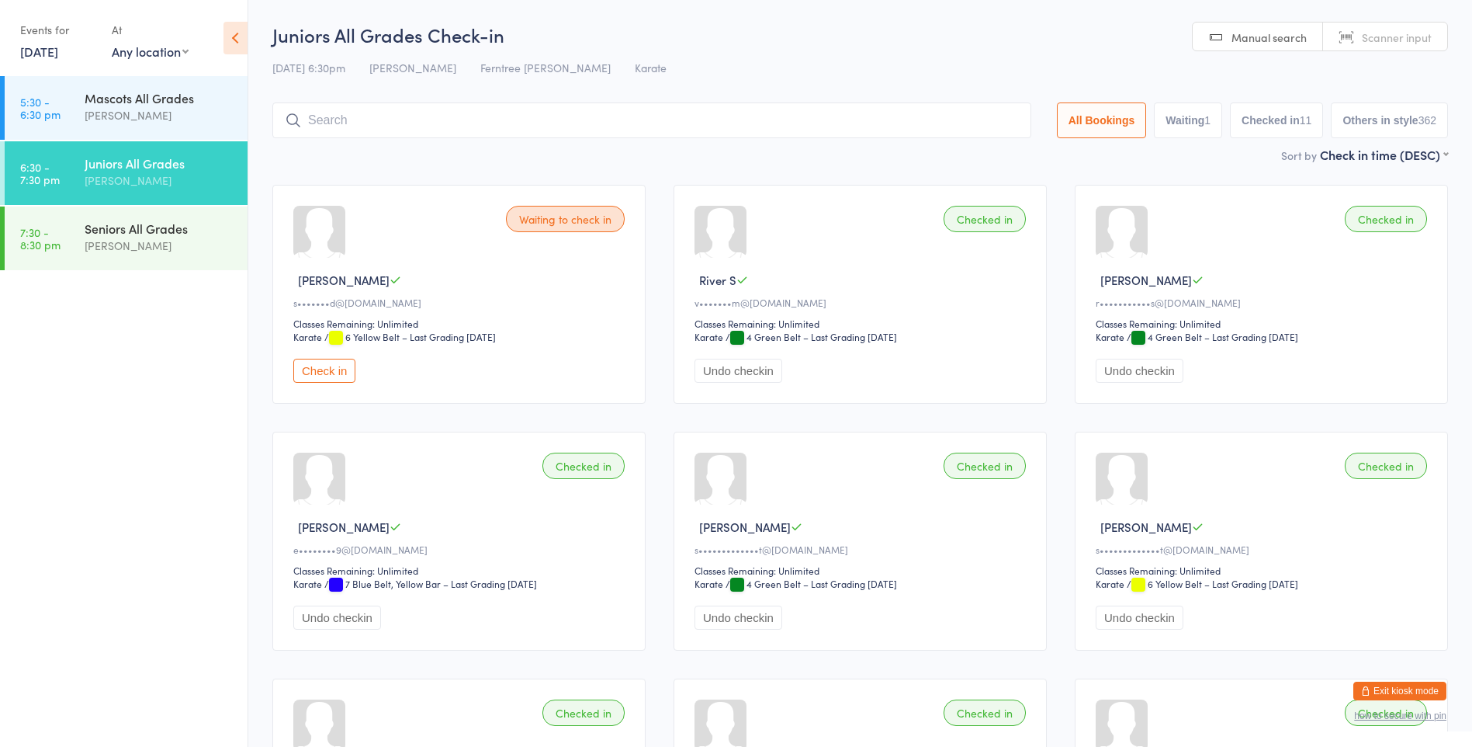 Image resolution: width=1472 pixels, height=747 pixels. What do you see at coordinates (1207, 120) in the screenshot?
I see `div: 1` at bounding box center [1207, 120].